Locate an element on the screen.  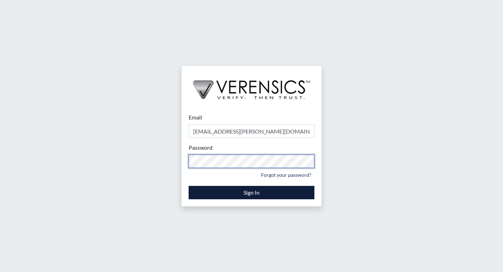
label: Password is located at coordinates (201, 148).